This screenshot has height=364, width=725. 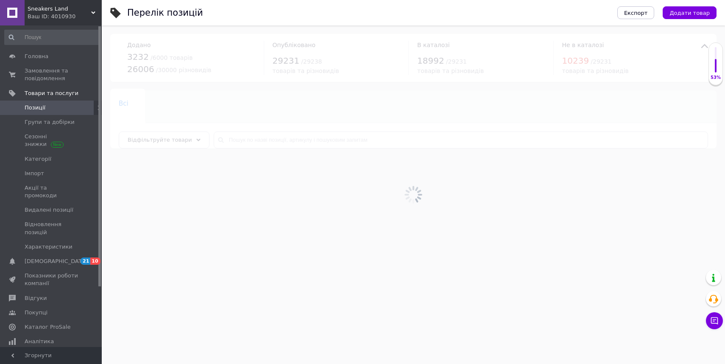 What do you see at coordinates (38, 159) in the screenshot?
I see `span: Категорії` at bounding box center [38, 159].